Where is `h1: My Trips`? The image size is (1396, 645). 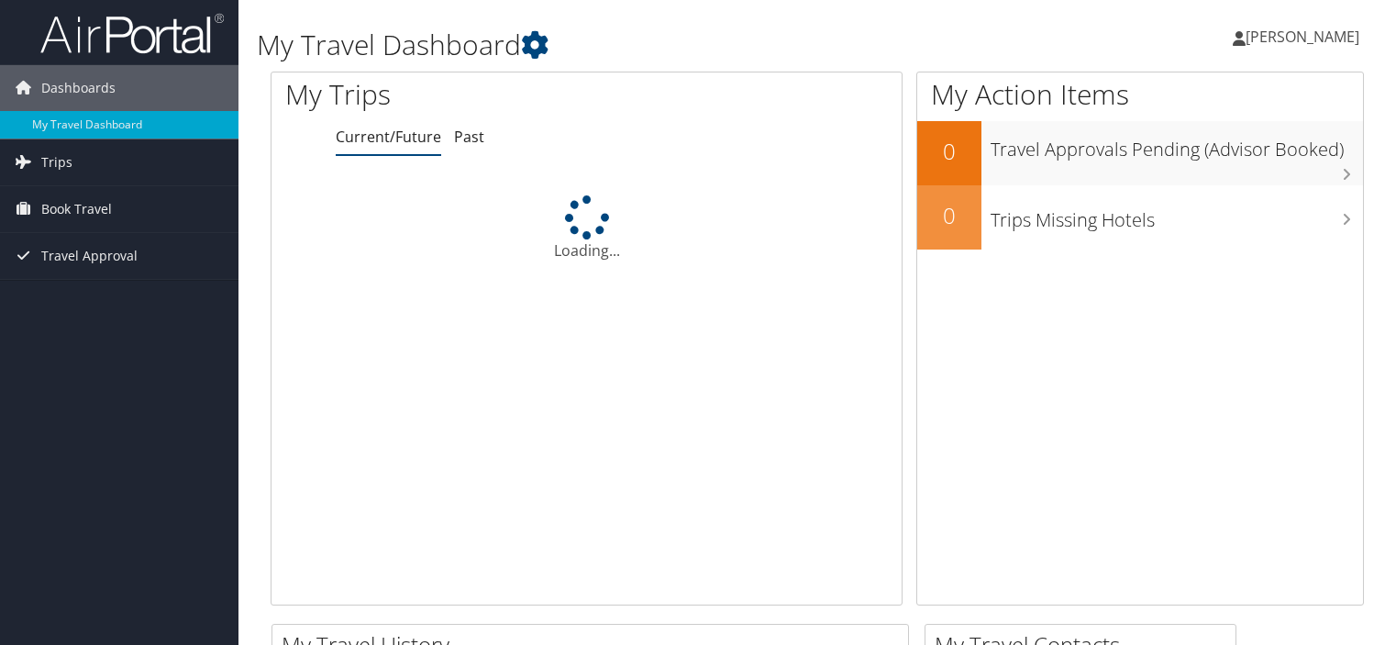 h1: My Trips is located at coordinates (455, 94).